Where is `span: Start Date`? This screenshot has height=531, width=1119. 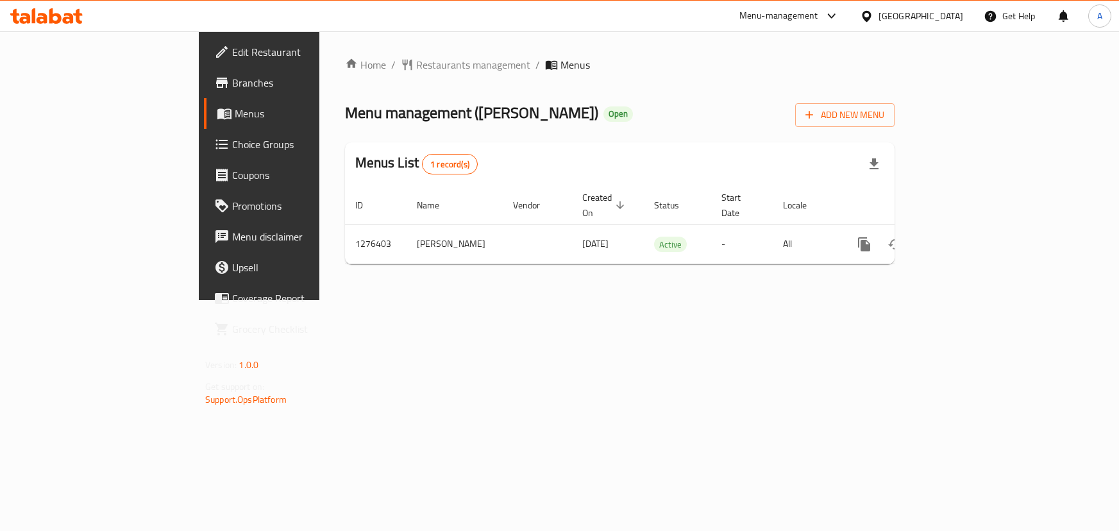 span: Start Date is located at coordinates (739, 205).